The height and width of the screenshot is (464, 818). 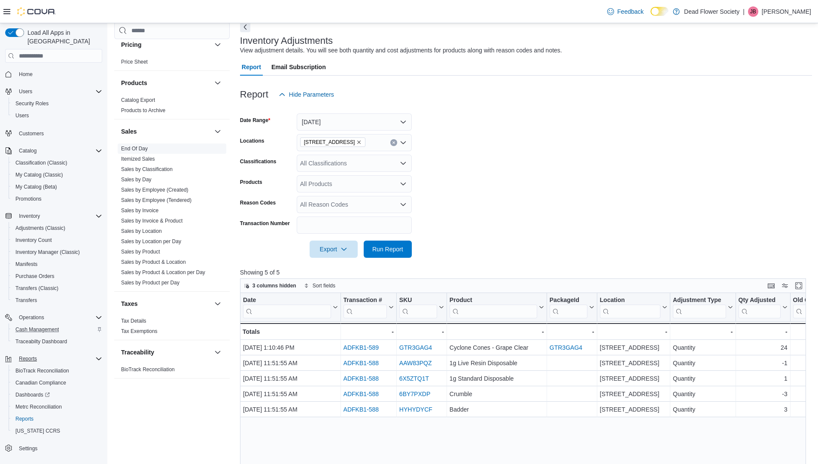 I want to click on a: Manifests, so click(x=26, y=264).